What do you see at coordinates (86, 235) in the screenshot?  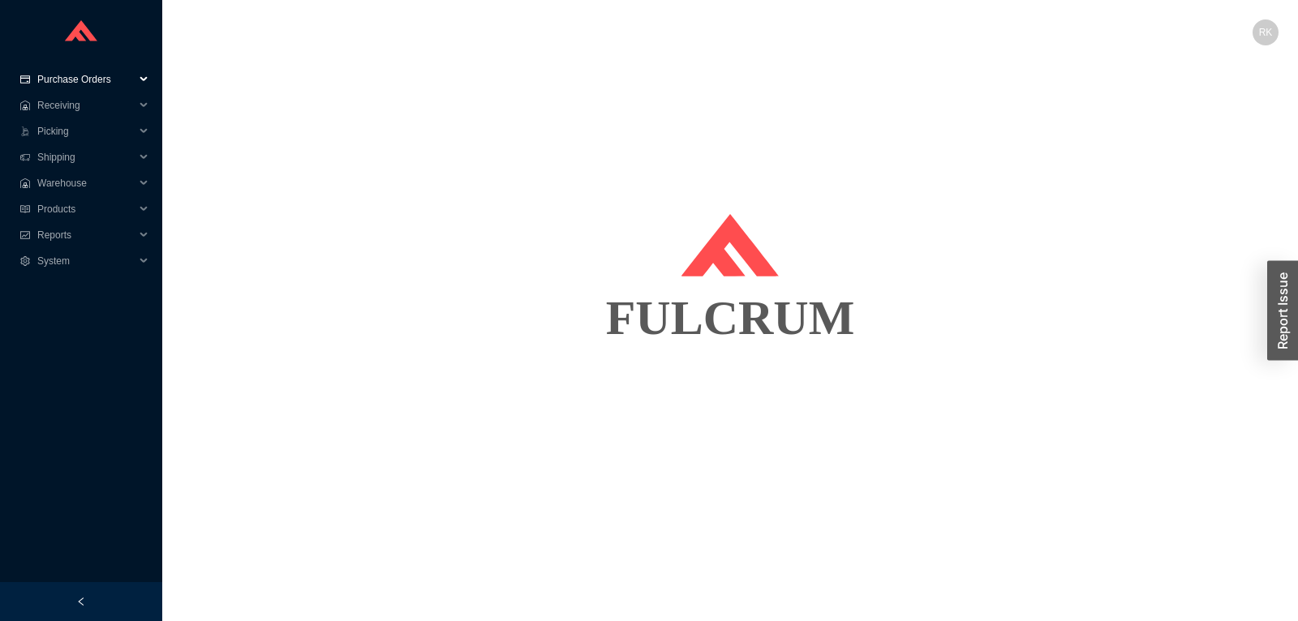 I see `span: Reports` at bounding box center [86, 235].